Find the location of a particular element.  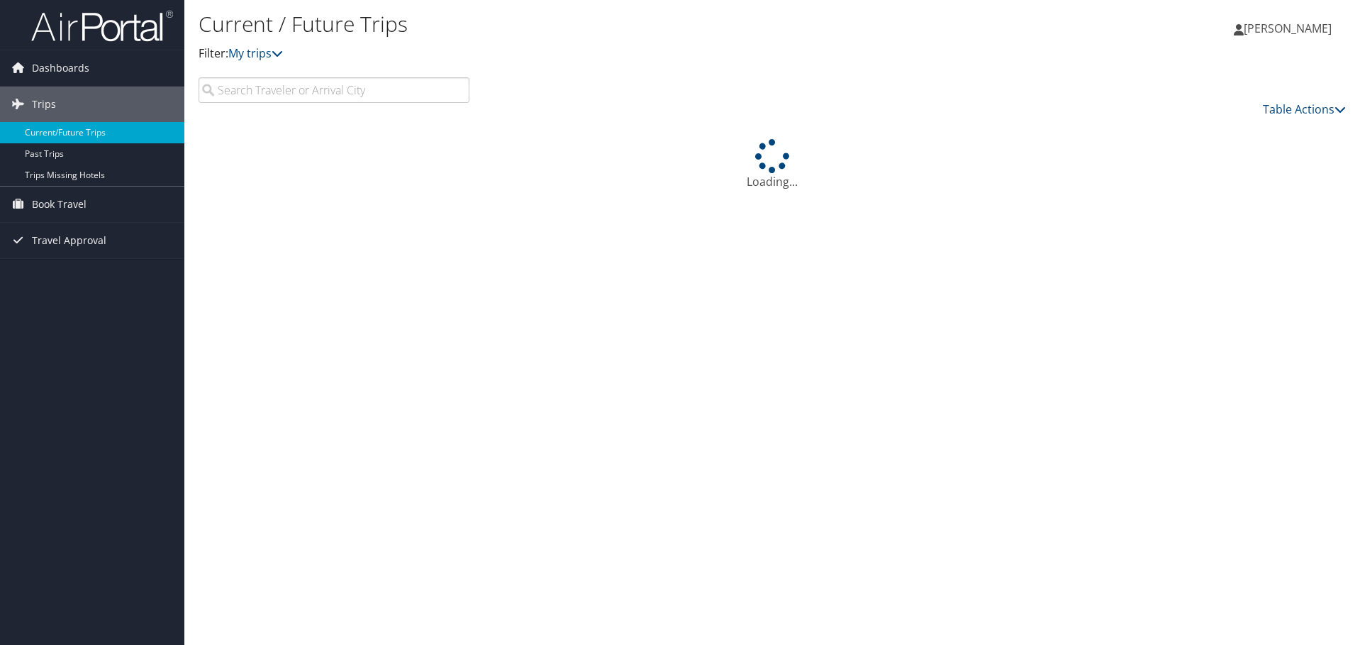

img: airportal-logo.png is located at coordinates (102, 26).